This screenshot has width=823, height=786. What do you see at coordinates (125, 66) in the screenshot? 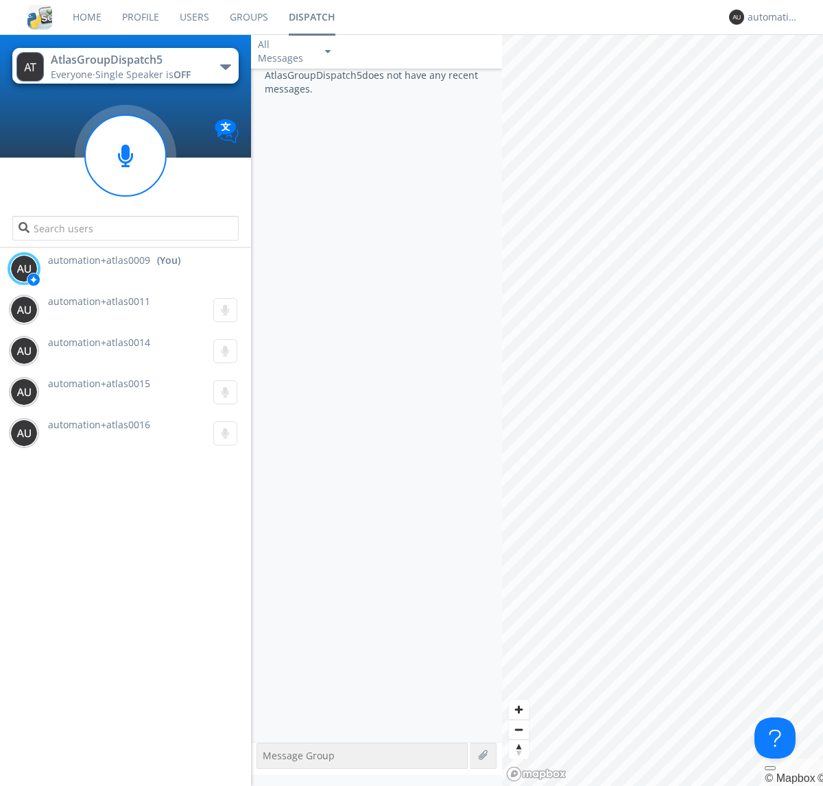
I see `button: AtlasGroupDispatch5Everyone·Single Speaker isOFF` at bounding box center [125, 66].